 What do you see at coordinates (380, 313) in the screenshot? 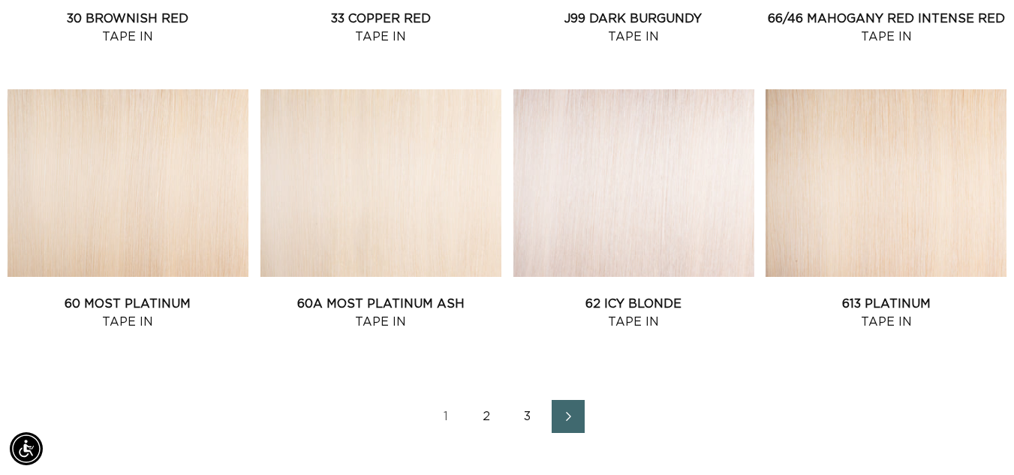
I see `a: 60A Most Platinum Ash Tape In` at bounding box center [380, 313].